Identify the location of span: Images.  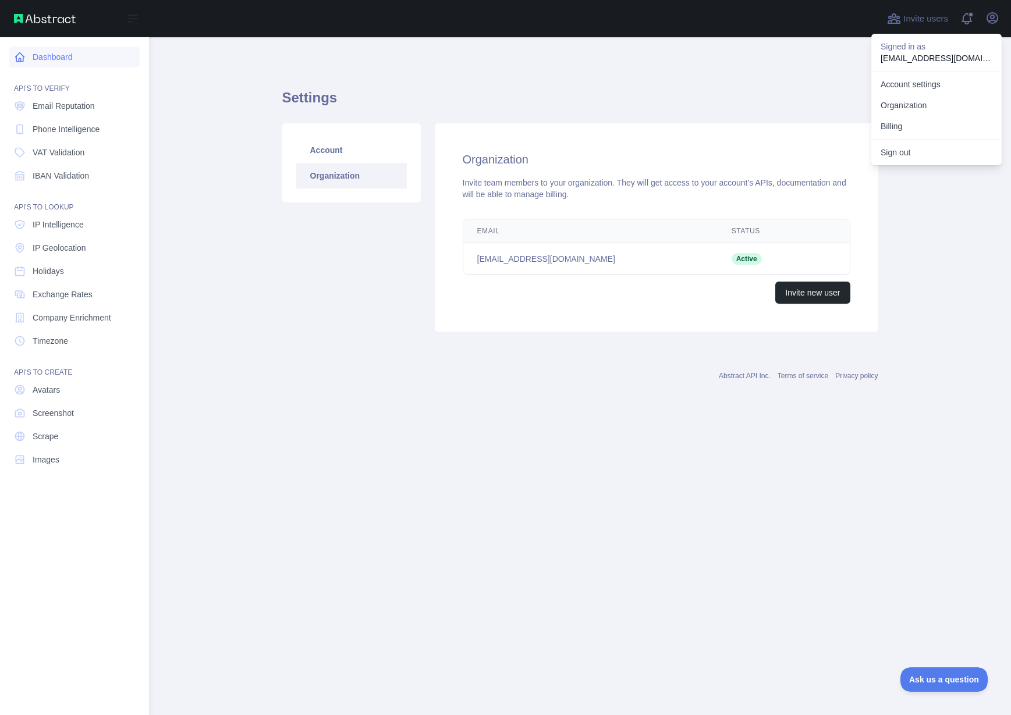
(46, 460).